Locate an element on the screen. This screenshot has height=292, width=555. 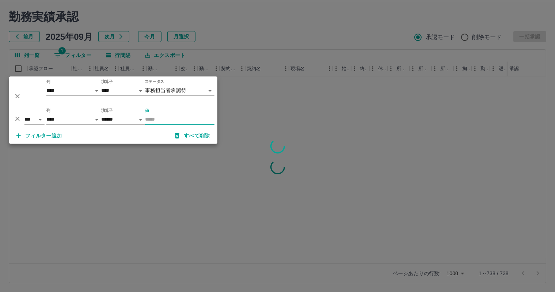
select: 論理演算子 is located at coordinates (34, 119).